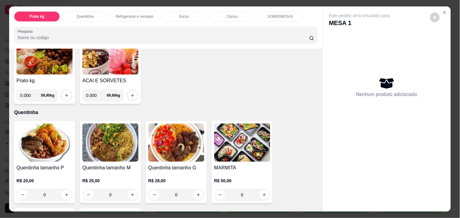  What do you see at coordinates (26, 31) in the screenshot?
I see `label: Pesquisa` at bounding box center [26, 31].